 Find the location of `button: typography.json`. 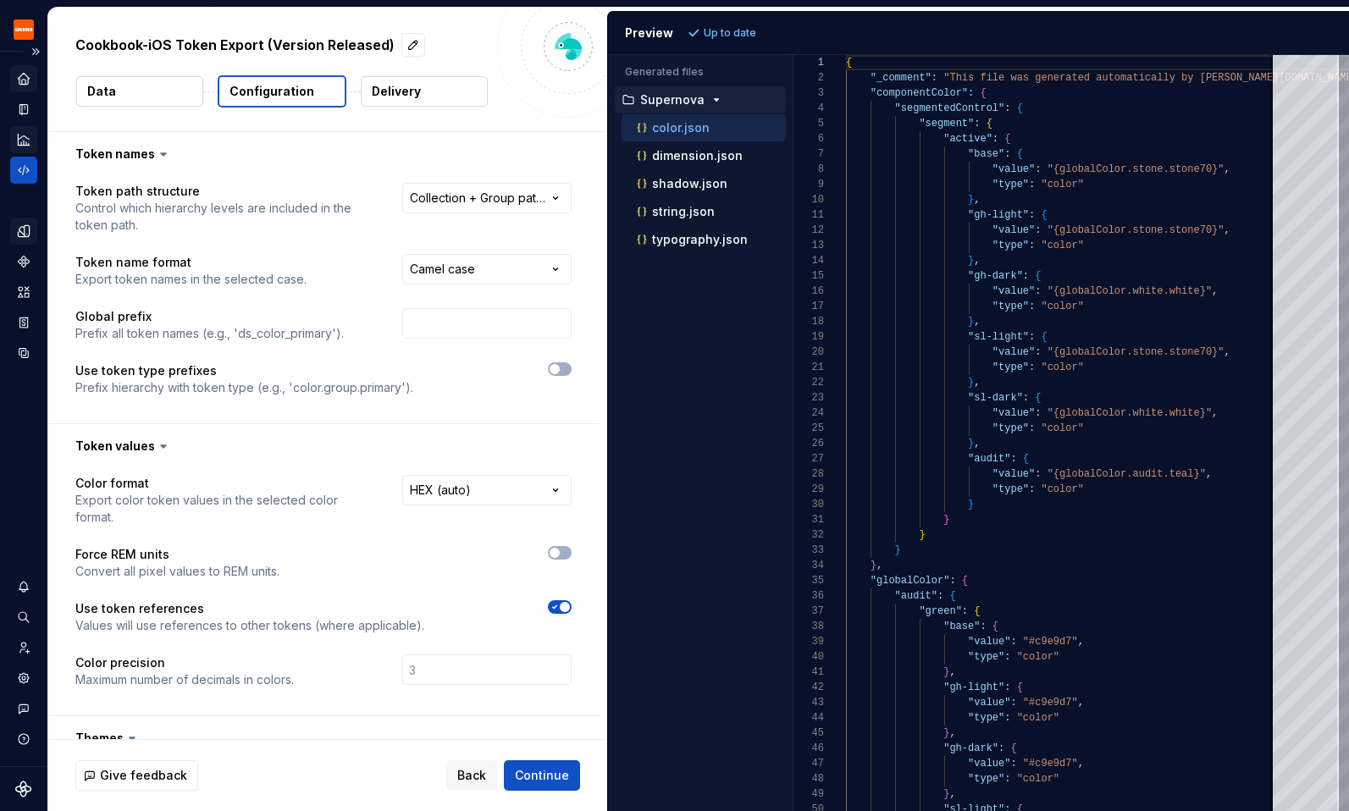

button: typography.json is located at coordinates (704, 240).